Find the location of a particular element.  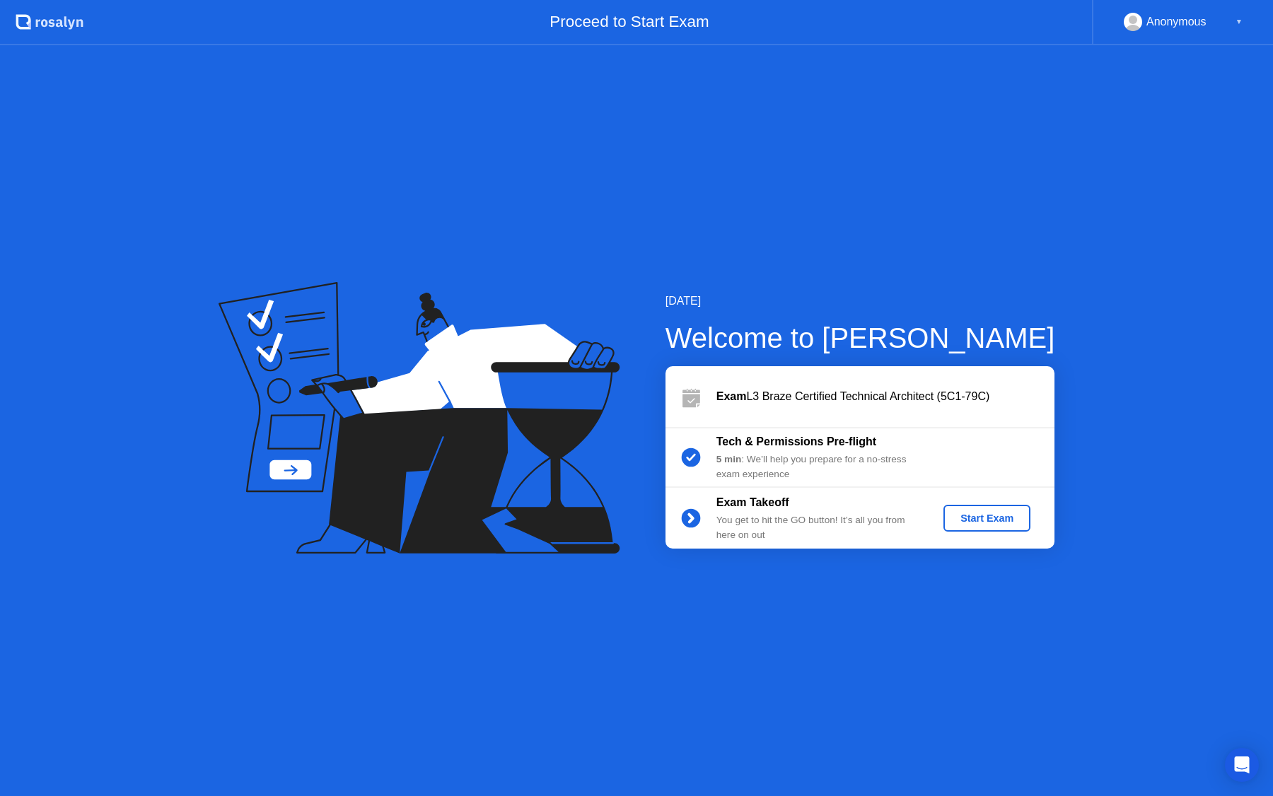

div: Anonymous is located at coordinates (1176, 22).